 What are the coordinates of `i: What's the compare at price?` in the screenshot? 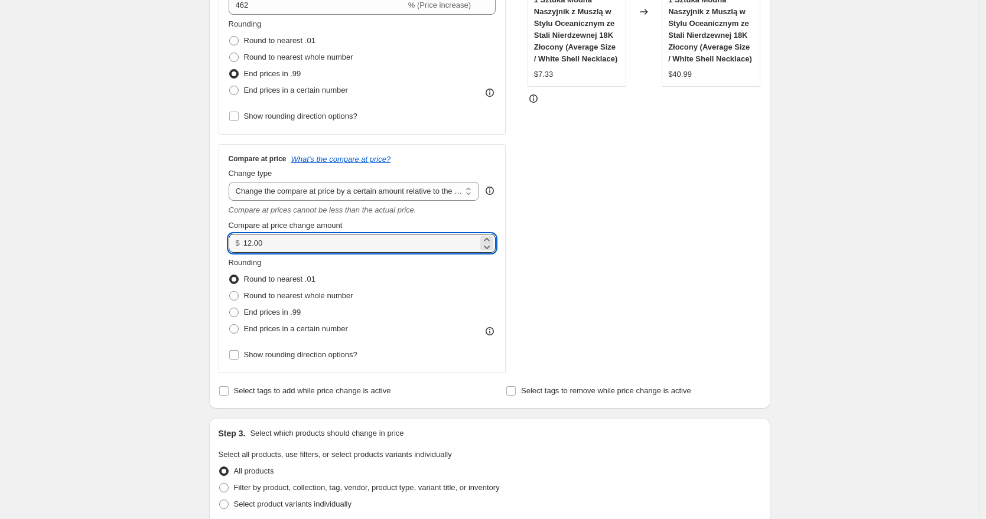 It's located at (341, 159).